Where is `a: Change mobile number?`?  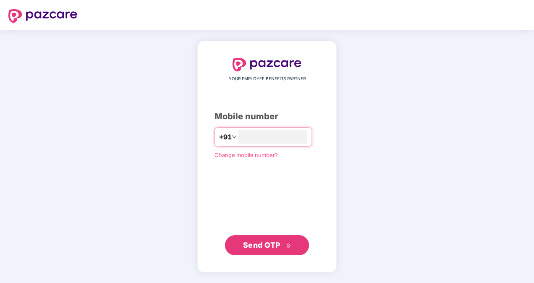
a: Change mobile number? is located at coordinates (246, 155).